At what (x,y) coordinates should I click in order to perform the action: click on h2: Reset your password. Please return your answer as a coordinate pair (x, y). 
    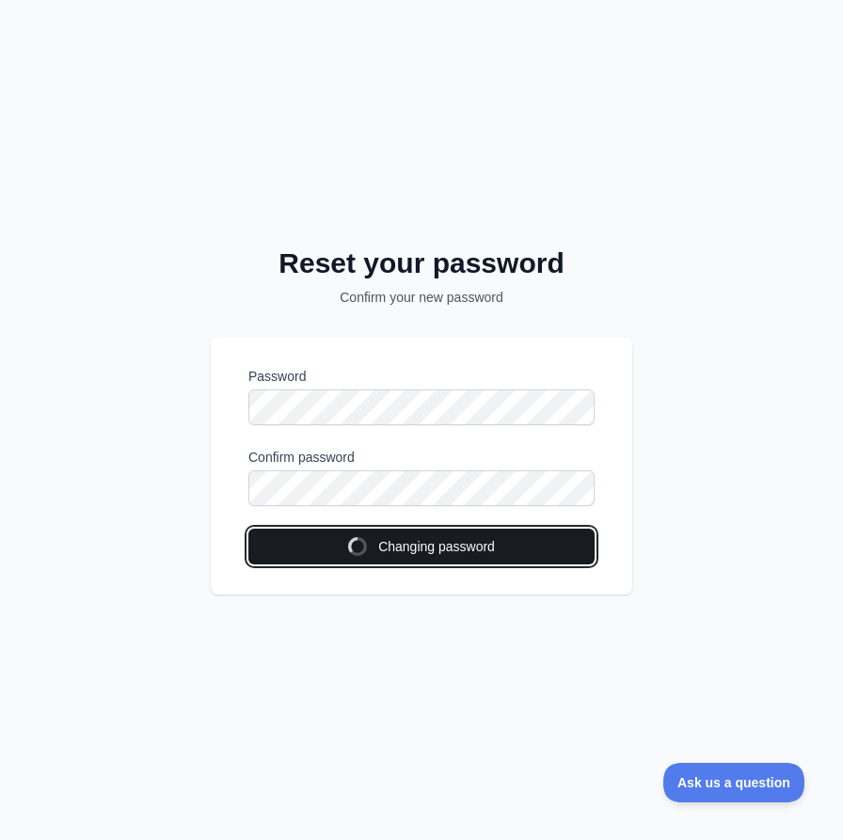
    Looking at the image, I should click on (422, 263).